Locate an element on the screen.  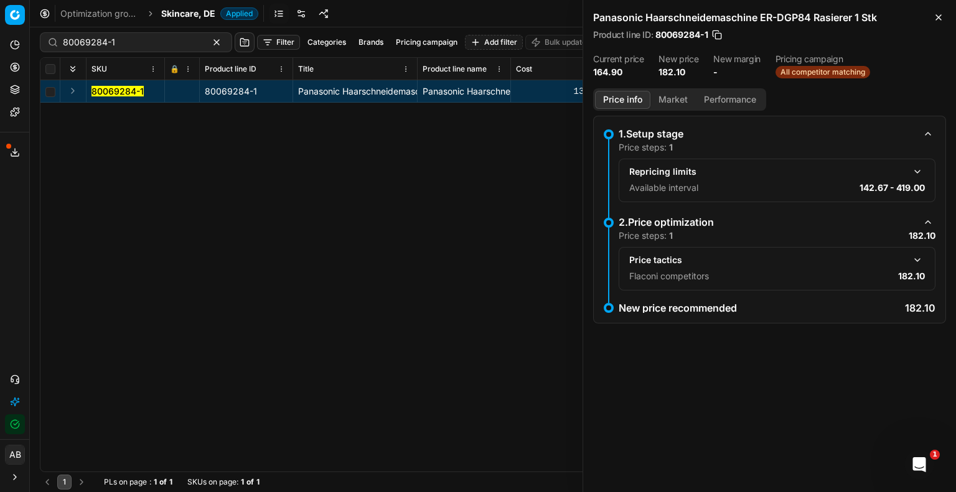
a: Optimization groups is located at coordinates (100, 14).